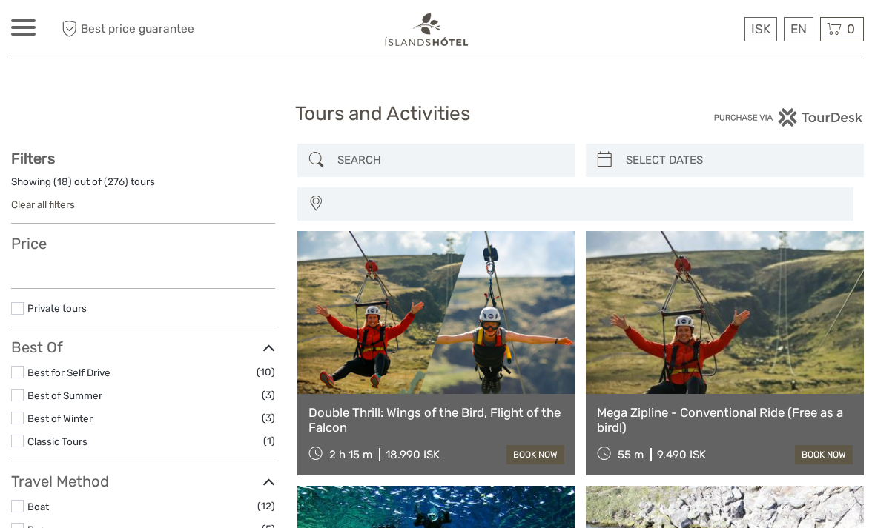 The image size is (875, 528). Describe the element at coordinates (737, 160) in the screenshot. I see `input: SELECT DATES` at that location.